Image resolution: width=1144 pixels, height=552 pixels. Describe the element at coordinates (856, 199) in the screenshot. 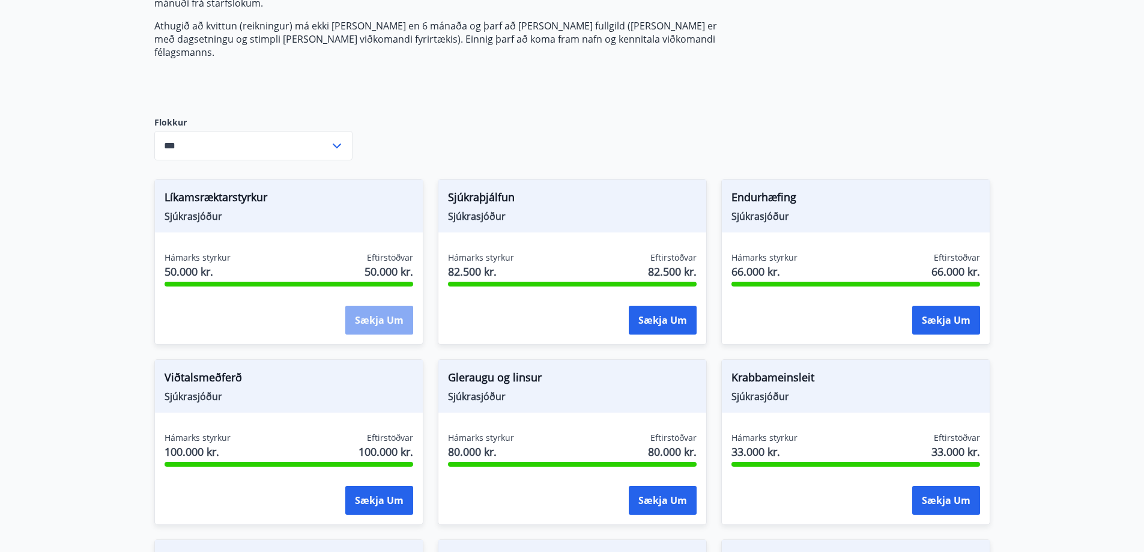

I see `span: Endurhæfing` at that location.